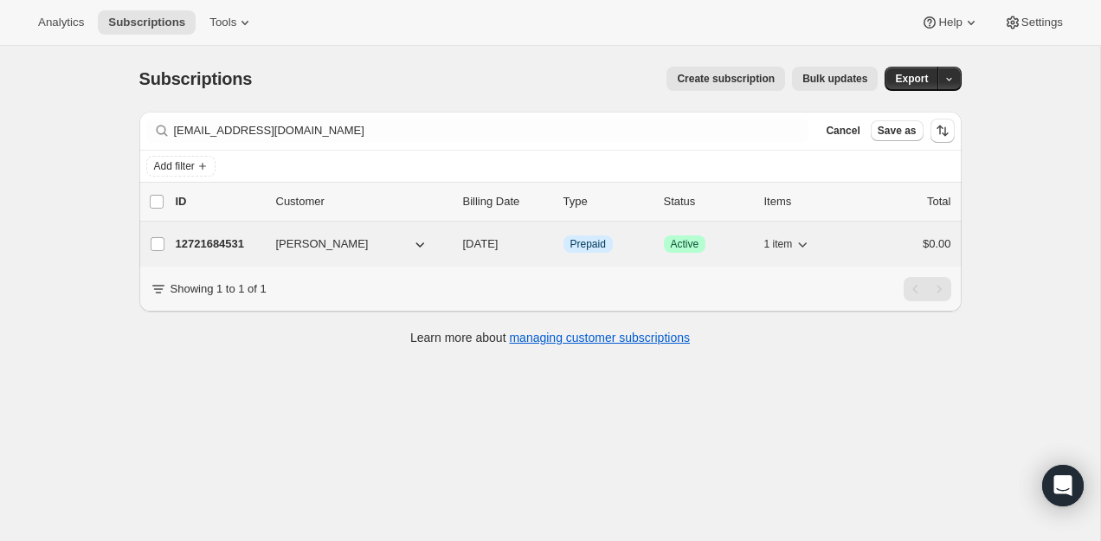  Describe the element at coordinates (725, 79) in the screenshot. I see `button: Create subscription` at that location.